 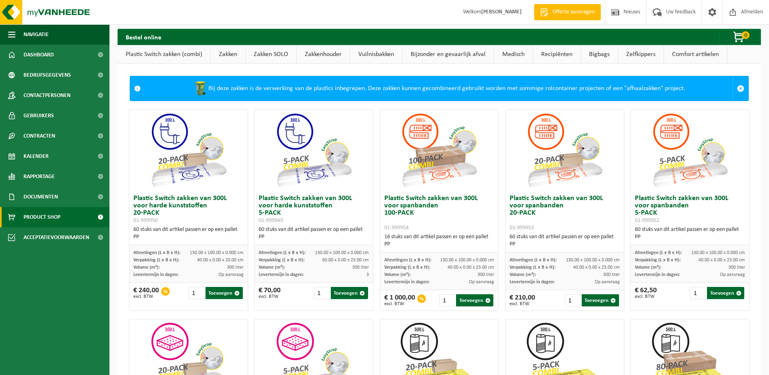 I want to click on span: Gebruikers, so click(x=39, y=116).